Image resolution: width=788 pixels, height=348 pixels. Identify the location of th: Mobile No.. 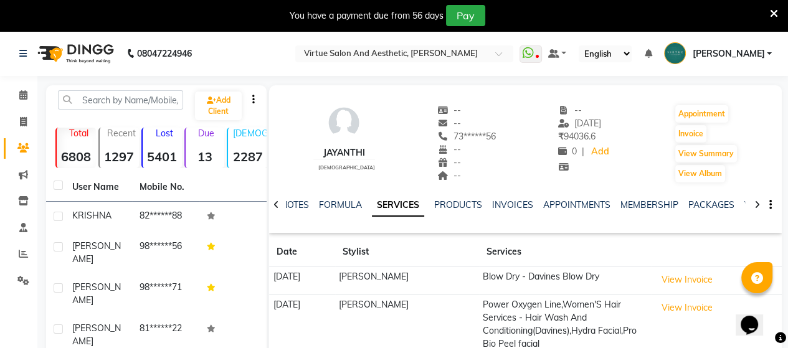
(166, 187).